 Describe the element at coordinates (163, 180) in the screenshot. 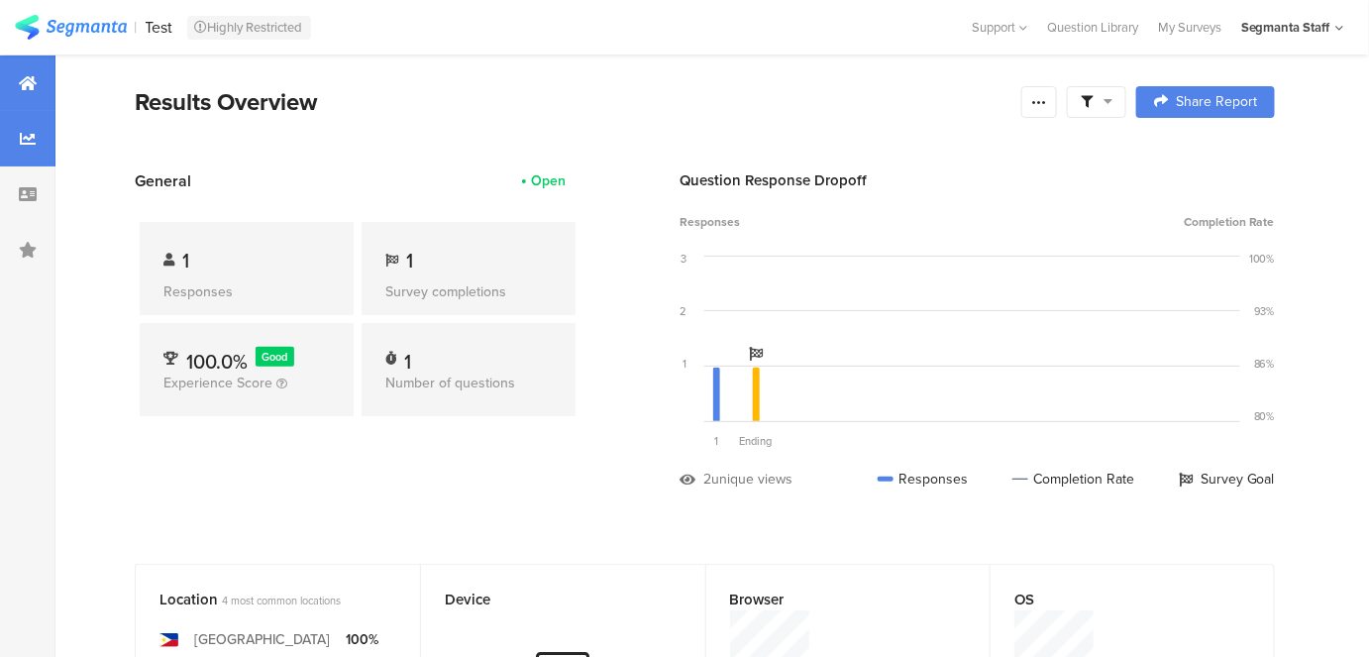

I see `span: General` at that location.